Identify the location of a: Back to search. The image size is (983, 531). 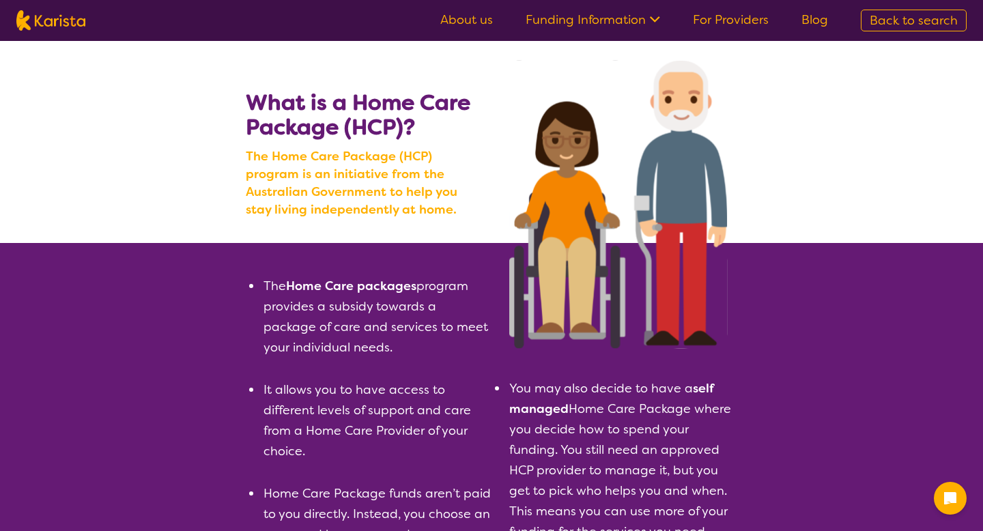
(913, 20).